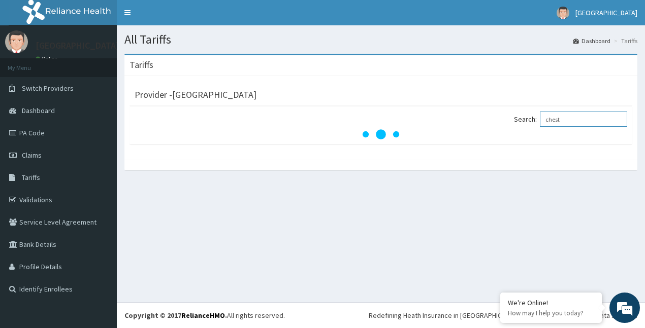 This screenshot has width=645, height=328. Describe the element at coordinates (31, 178) in the screenshot. I see `span: Tariffs` at that location.